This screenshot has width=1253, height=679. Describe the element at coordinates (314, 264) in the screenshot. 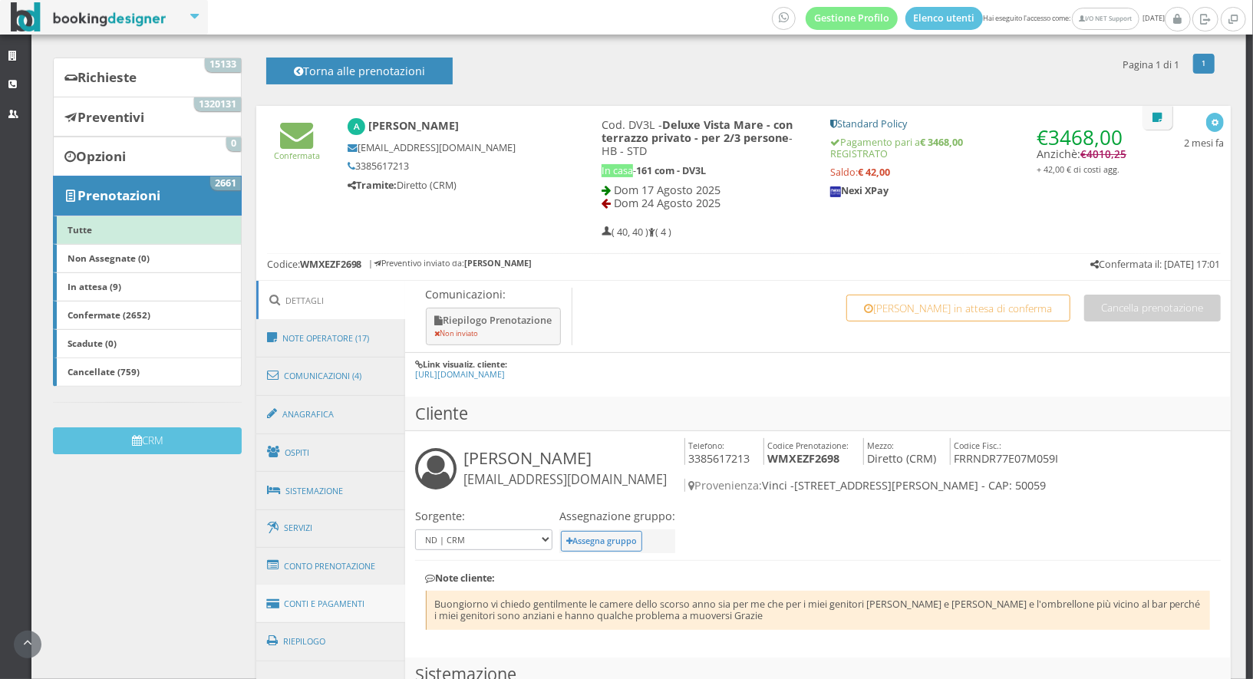

I see `h5: Codice:` at that location.